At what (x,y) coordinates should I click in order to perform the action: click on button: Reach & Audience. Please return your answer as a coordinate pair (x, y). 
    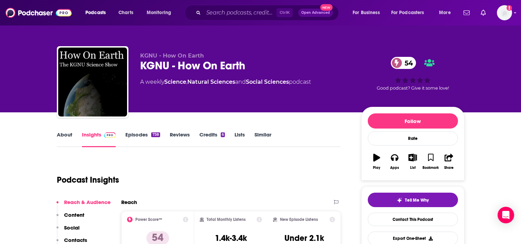
    Looking at the image, I should click on (83, 205).